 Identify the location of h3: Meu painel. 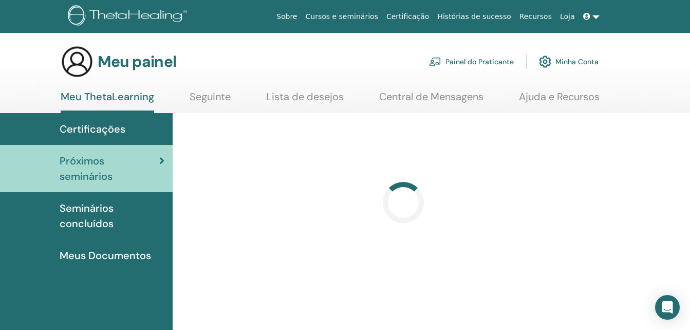
(137, 62).